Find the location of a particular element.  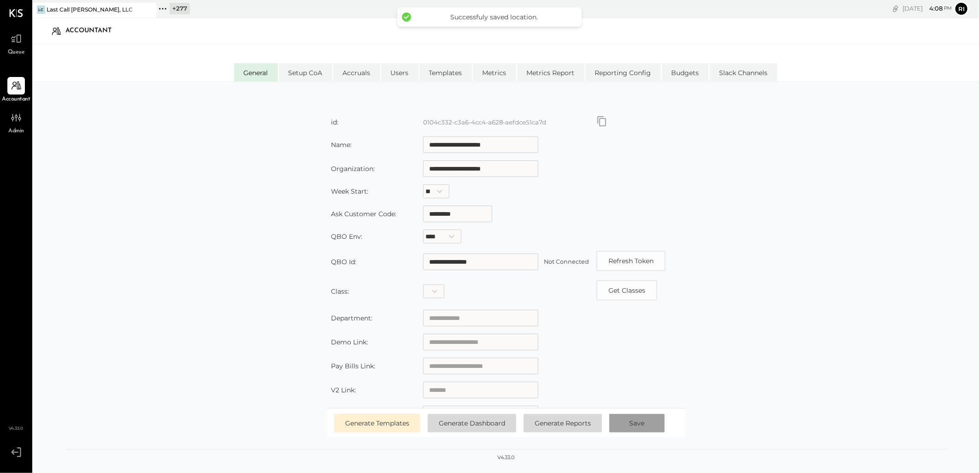

button: Generate Dashboard is located at coordinates (472, 423).